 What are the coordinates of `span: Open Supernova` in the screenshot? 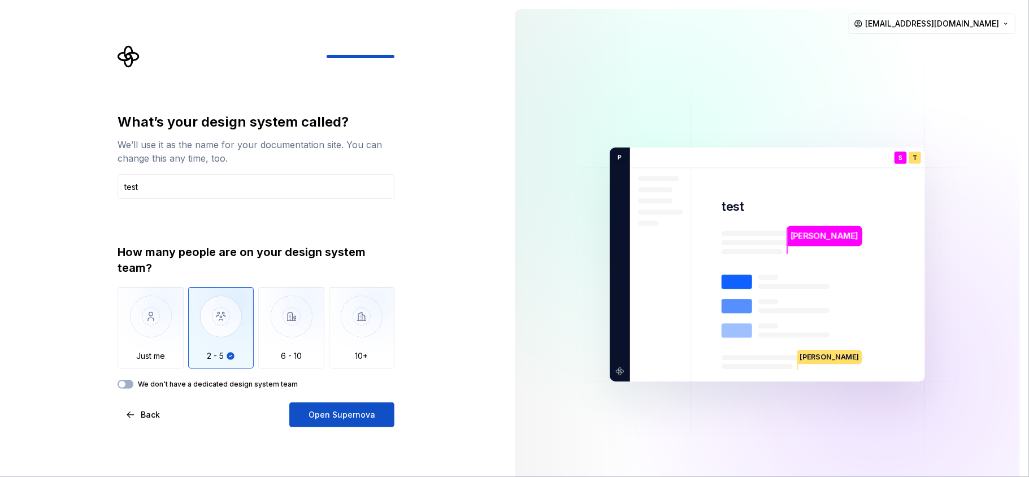 It's located at (342, 415).